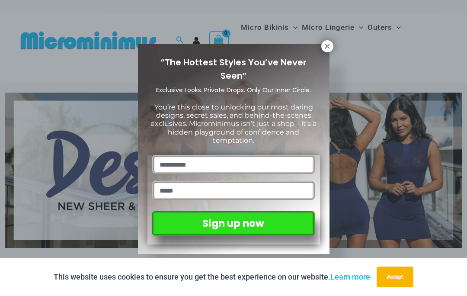  What do you see at coordinates (327, 46) in the screenshot?
I see `button: Close` at bounding box center [327, 46].